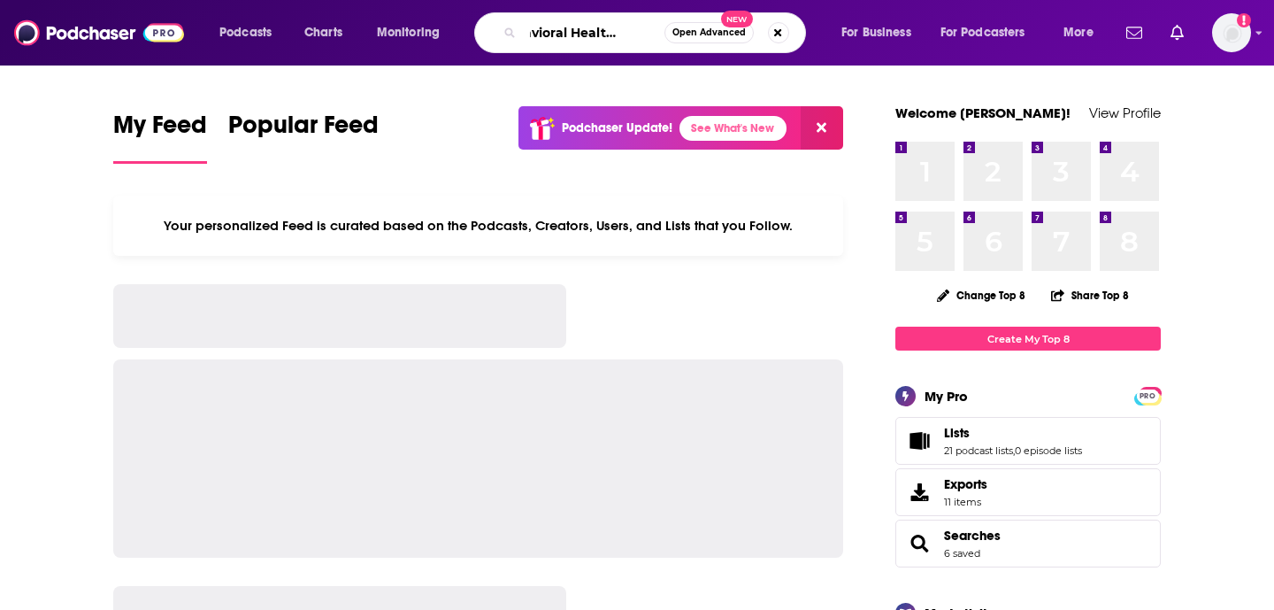 This screenshot has height=610, width=1274. What do you see at coordinates (1232, 33) in the screenshot?
I see `button: Show profile menu` at bounding box center [1232, 33].